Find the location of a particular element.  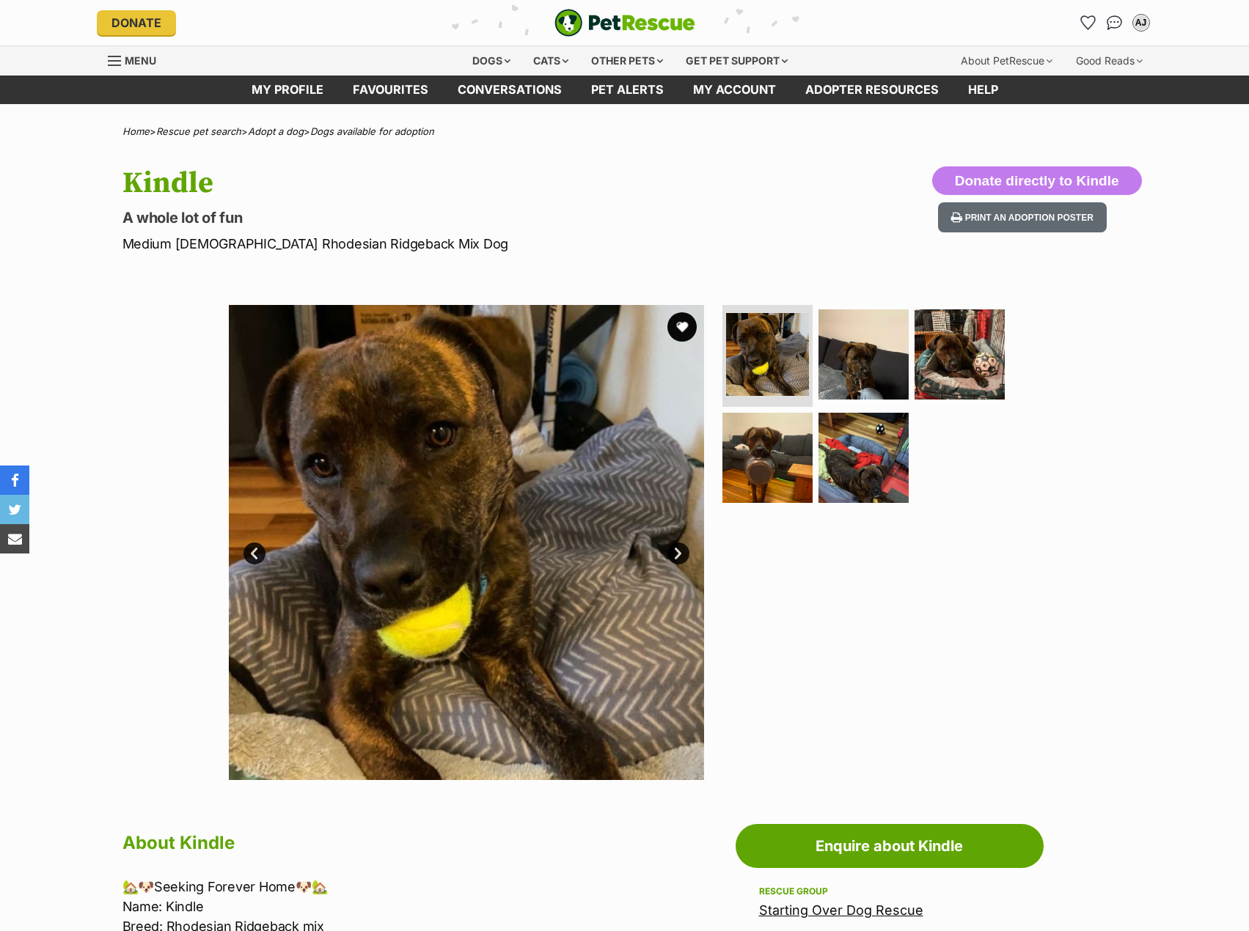

img: chat-41dd97257d64d25036548639549fe6c8038ab92f7586957e7f3b1b290dea8141.svg is located at coordinates (1114, 23).